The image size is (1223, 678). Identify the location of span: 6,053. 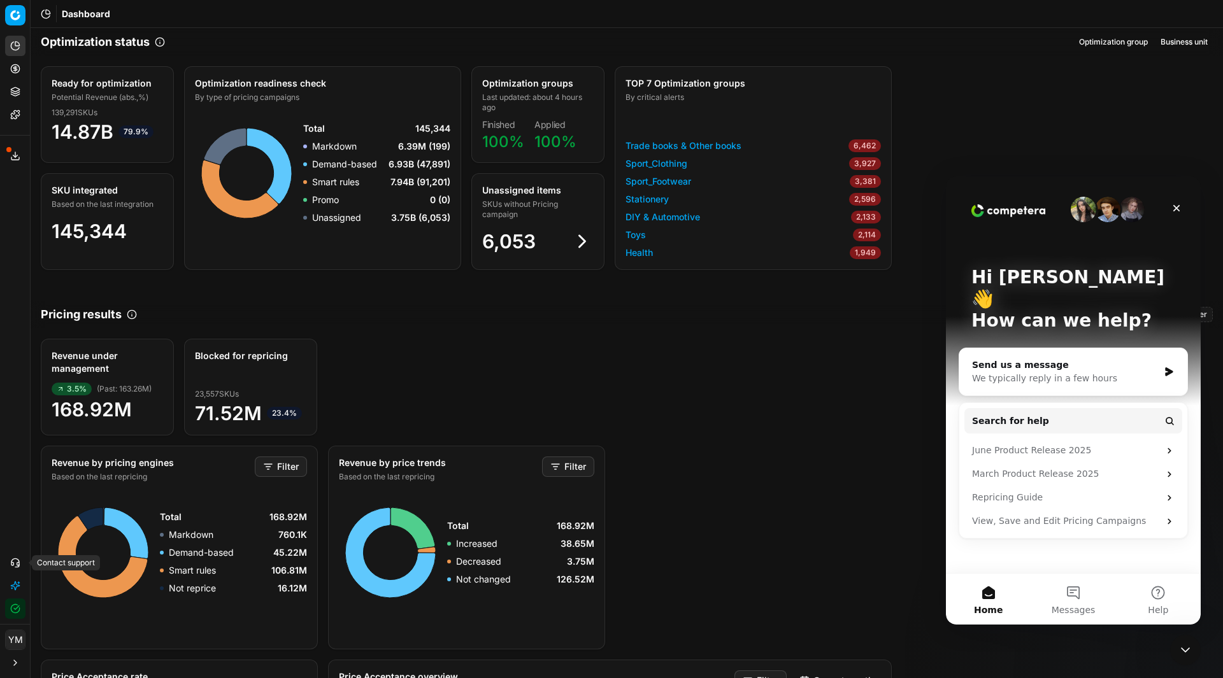
(509, 241).